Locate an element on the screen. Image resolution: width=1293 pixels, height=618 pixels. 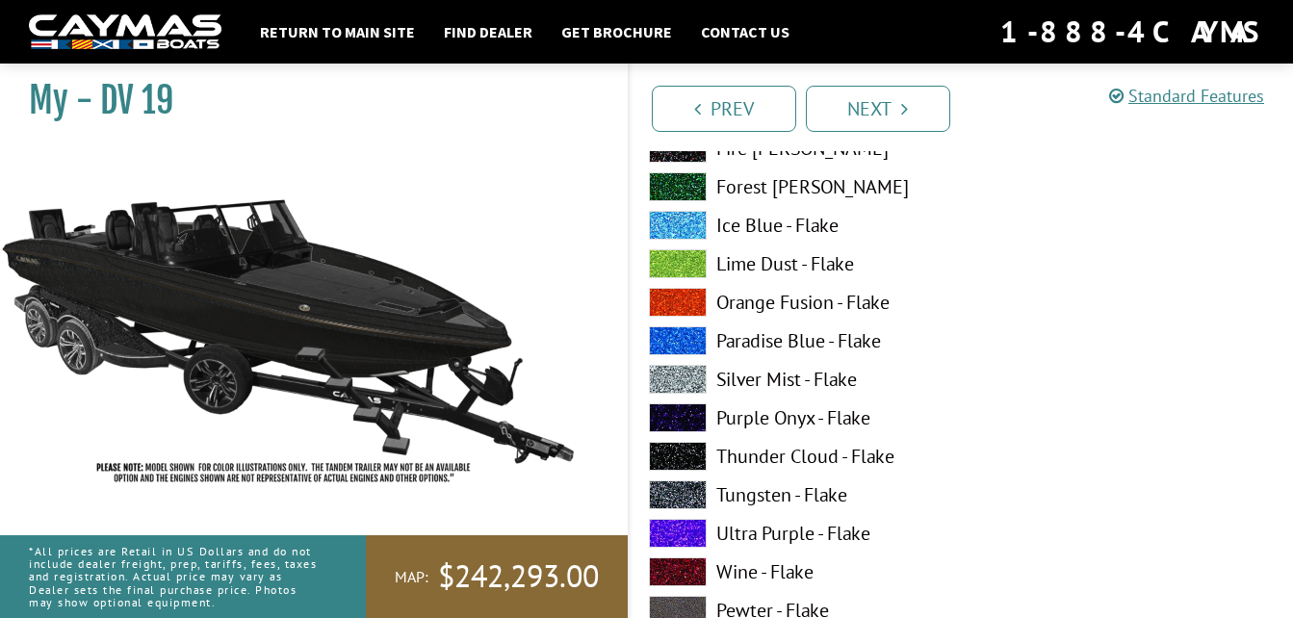
label: Purple Onyx - Flake is located at coordinates (795, 418).